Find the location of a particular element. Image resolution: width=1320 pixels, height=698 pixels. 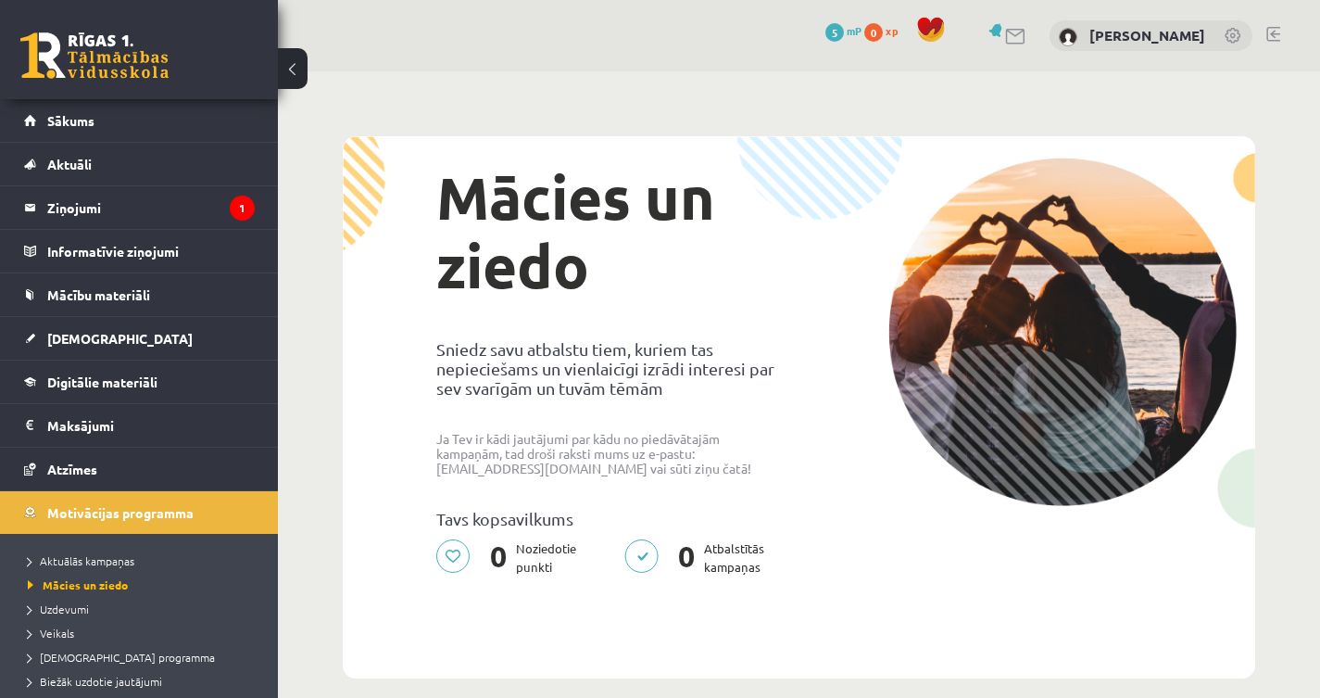

span: Aktuāli is located at coordinates (69, 164).